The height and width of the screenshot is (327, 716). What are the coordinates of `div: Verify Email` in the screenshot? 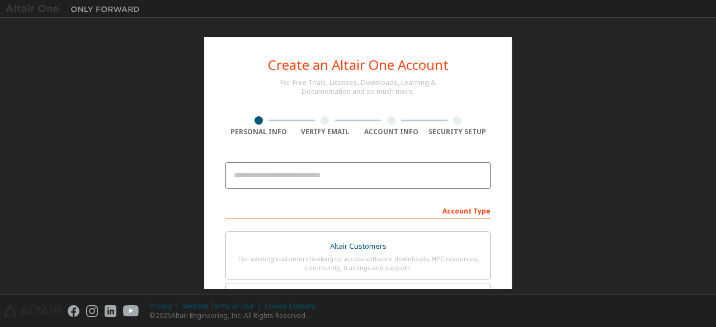 It's located at (325, 132).